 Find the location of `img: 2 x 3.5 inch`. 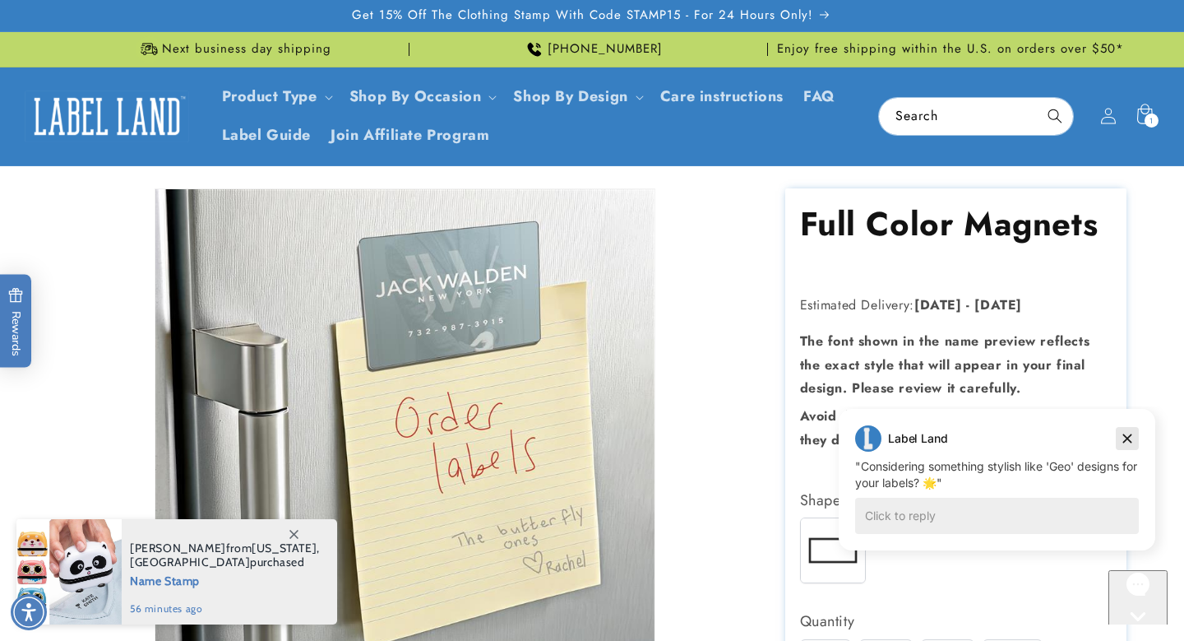

img: 2 x 3.5 inch is located at coordinates (833, 550).